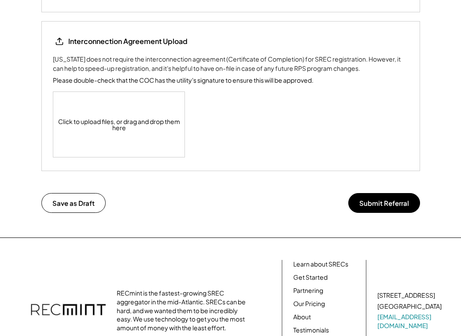  Describe the element at coordinates (311, 331) in the screenshot. I see `a: Testimonials` at that location.